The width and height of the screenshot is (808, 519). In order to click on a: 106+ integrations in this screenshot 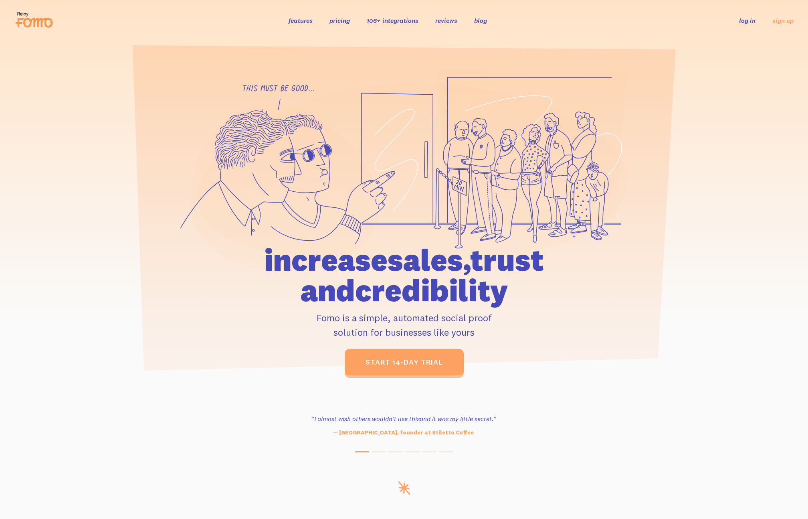, I will do `click(392, 20)`.